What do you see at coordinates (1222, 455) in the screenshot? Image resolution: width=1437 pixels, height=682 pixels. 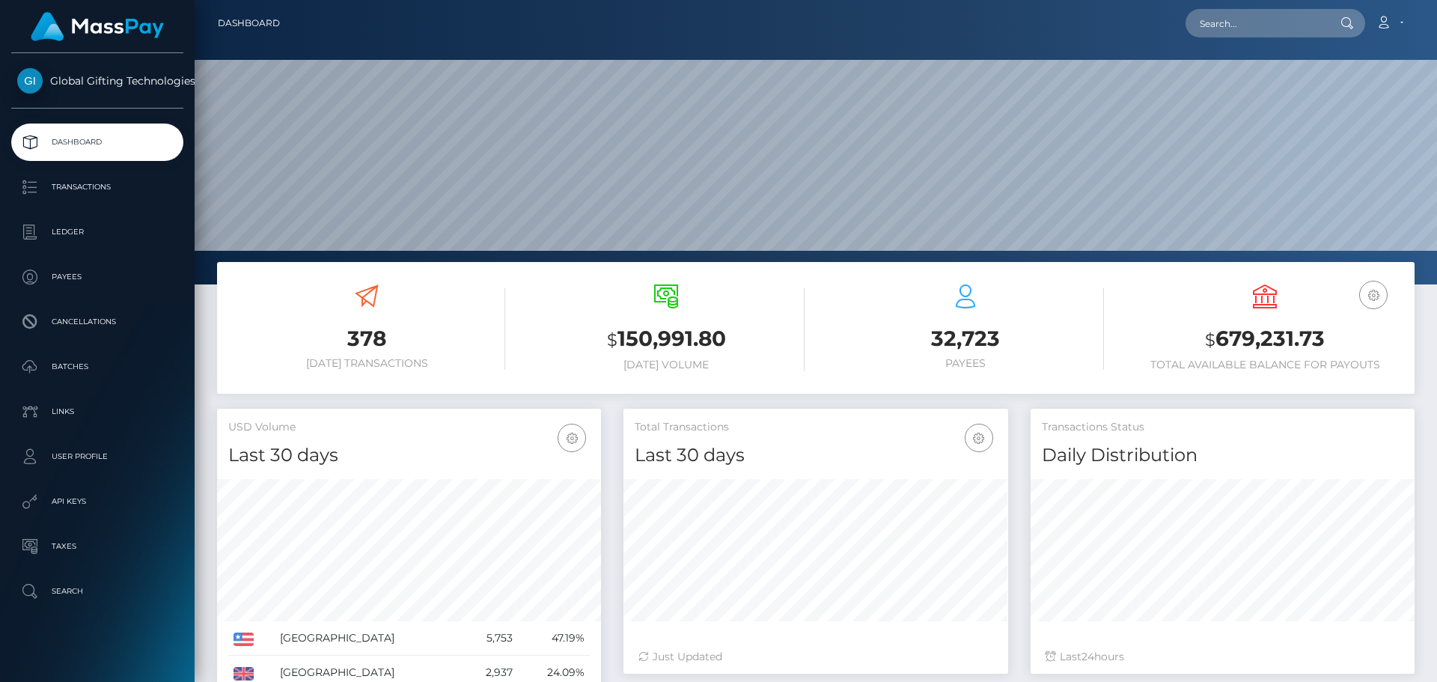 I see `h4: Daily Distribution` at bounding box center [1222, 455].